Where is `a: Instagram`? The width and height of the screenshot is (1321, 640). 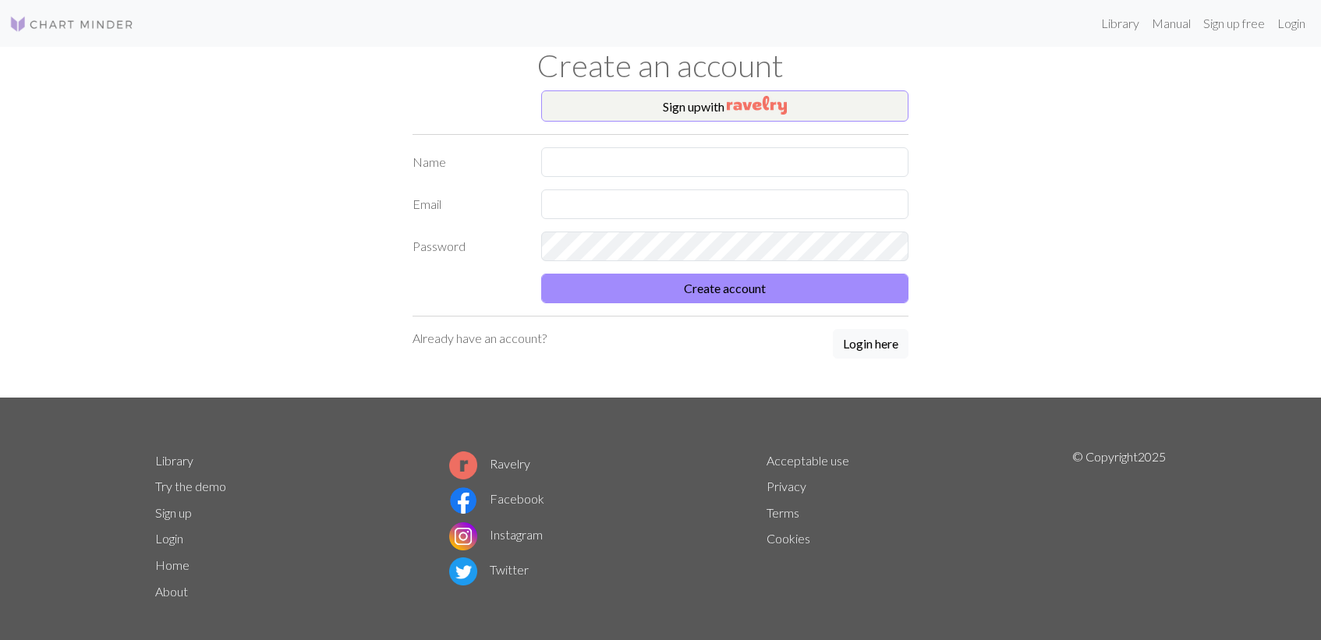 a: Instagram is located at coordinates (496, 534).